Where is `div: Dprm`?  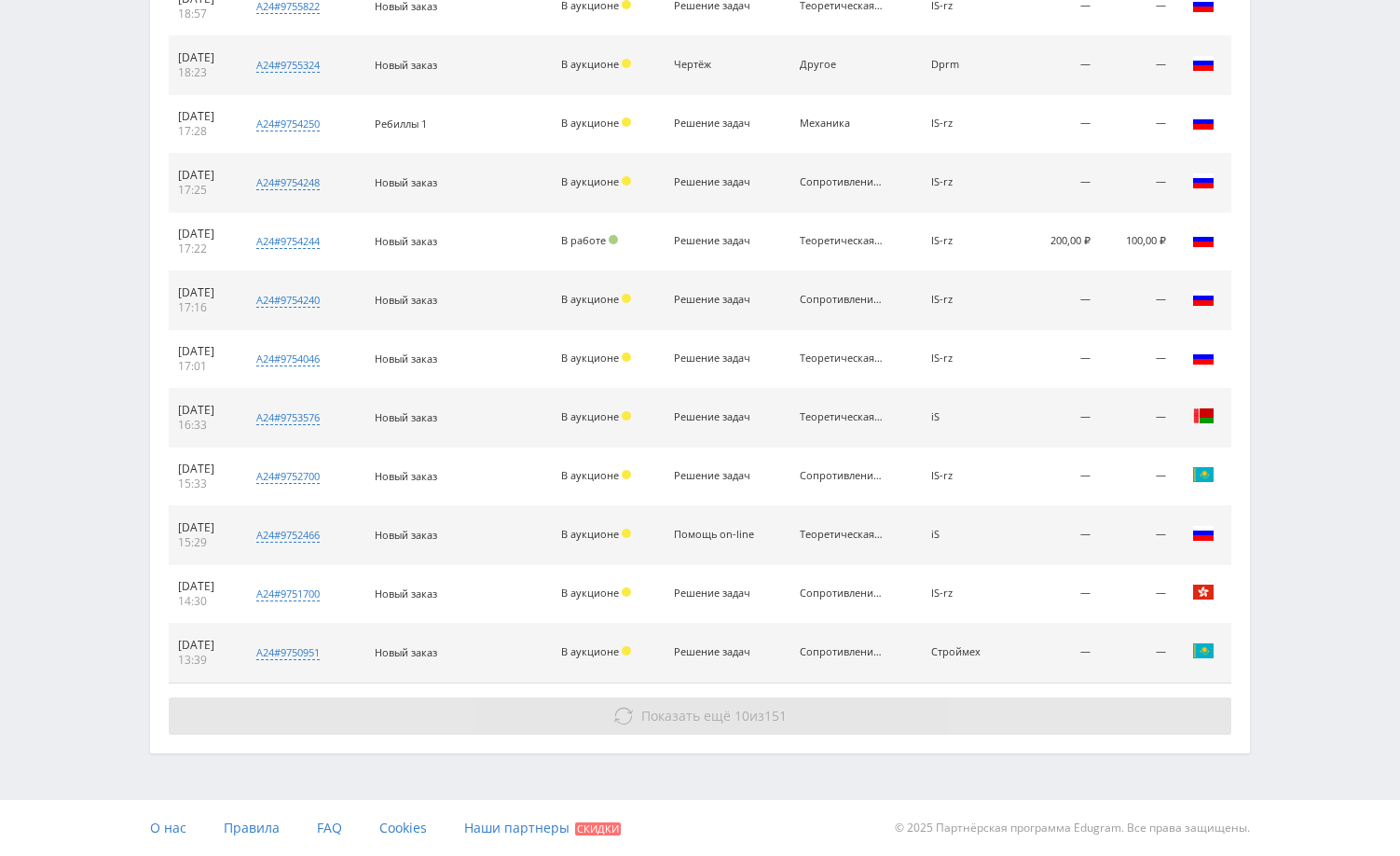 div: Dprm is located at coordinates (965, 65).